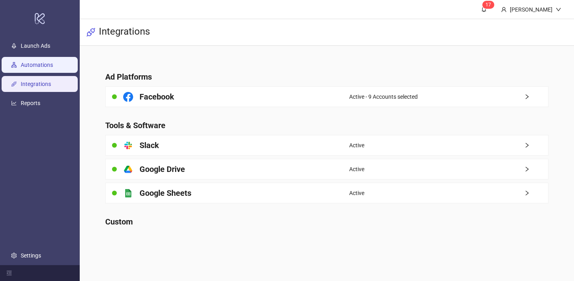 Image resolution: width=574 pixels, height=281 pixels. Describe the element at coordinates (488, 5) in the screenshot. I see `sup: 17` at that location.